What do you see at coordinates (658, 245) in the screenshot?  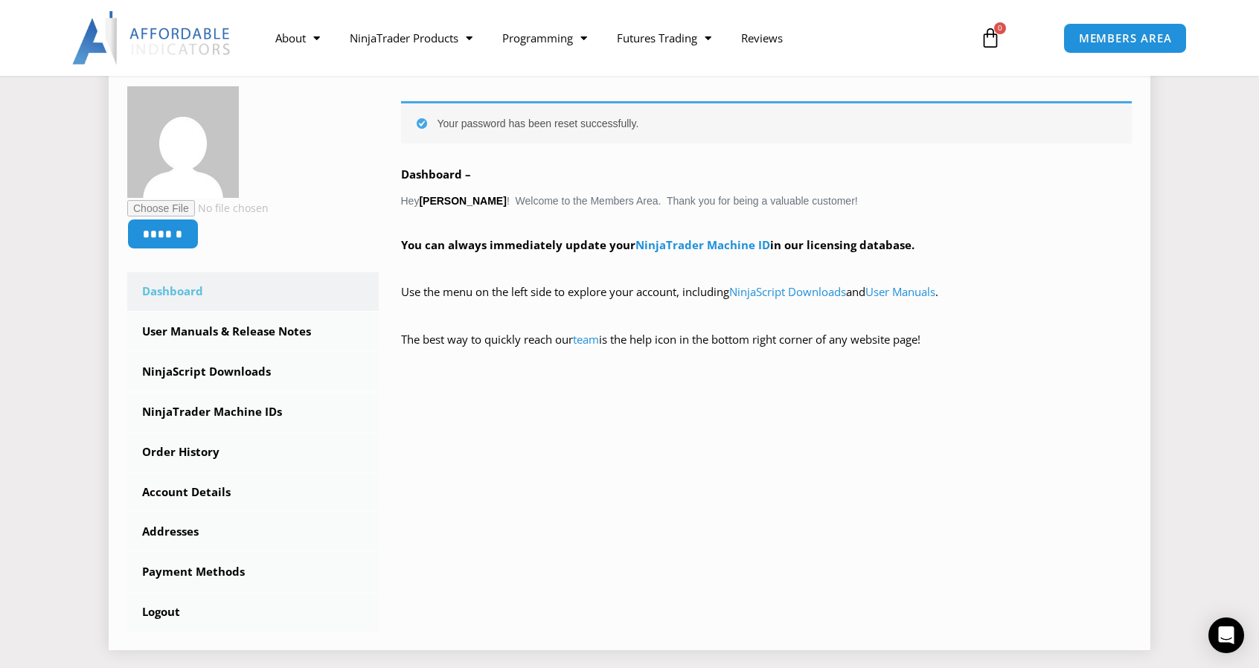 I see `strong: You can always immediately update your in our licensing database.` at bounding box center [658, 245].